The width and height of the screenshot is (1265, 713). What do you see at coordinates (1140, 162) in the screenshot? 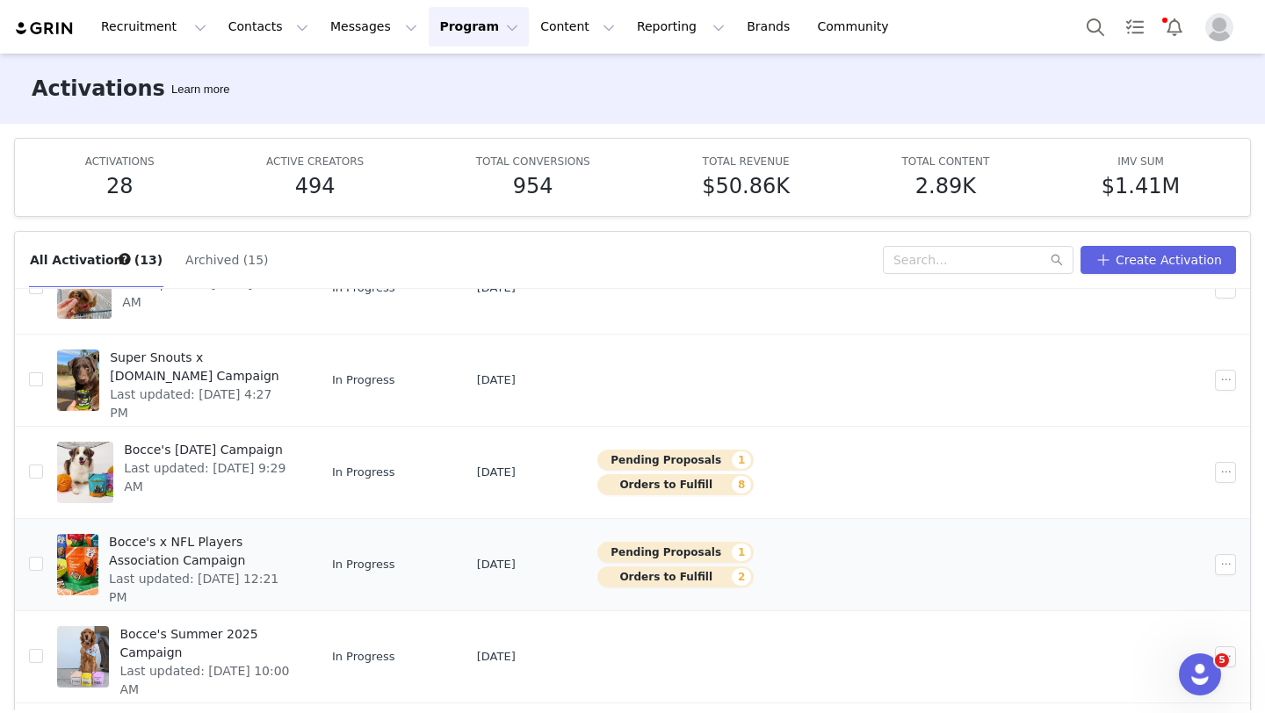
I see `span: IMV SUM` at bounding box center [1140, 162].